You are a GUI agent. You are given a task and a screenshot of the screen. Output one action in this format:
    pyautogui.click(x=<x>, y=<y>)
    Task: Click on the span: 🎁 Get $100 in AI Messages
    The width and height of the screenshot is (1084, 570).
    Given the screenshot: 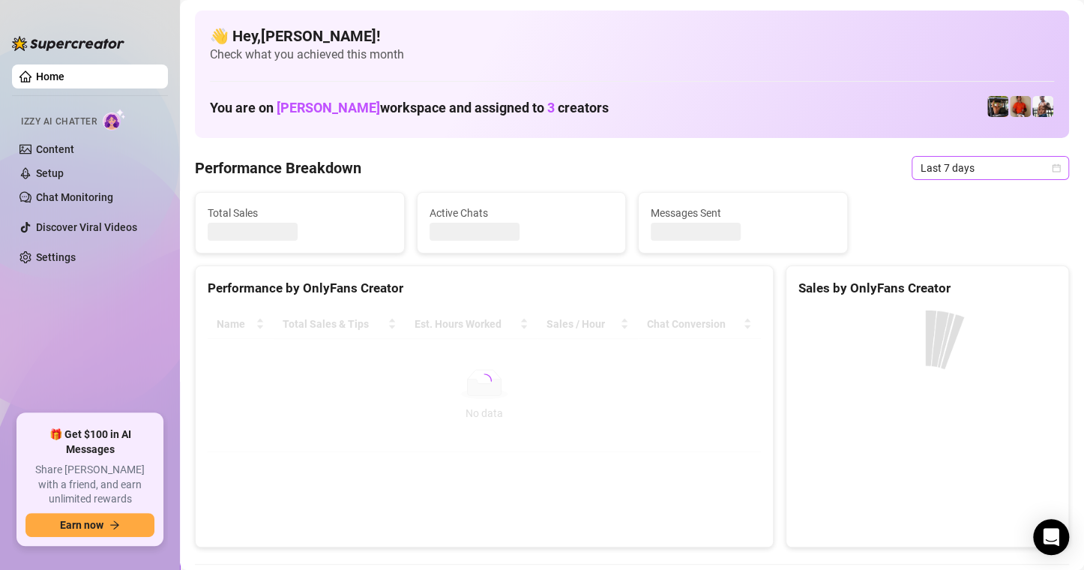 What is the action you would take?
    pyautogui.click(x=90, y=441)
    